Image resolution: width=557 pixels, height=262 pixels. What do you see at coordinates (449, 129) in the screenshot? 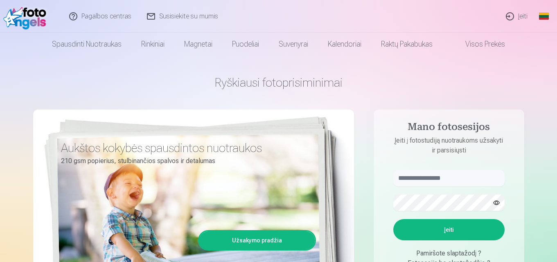
I see `h4: Mano fotosesijos` at bounding box center [449, 129].